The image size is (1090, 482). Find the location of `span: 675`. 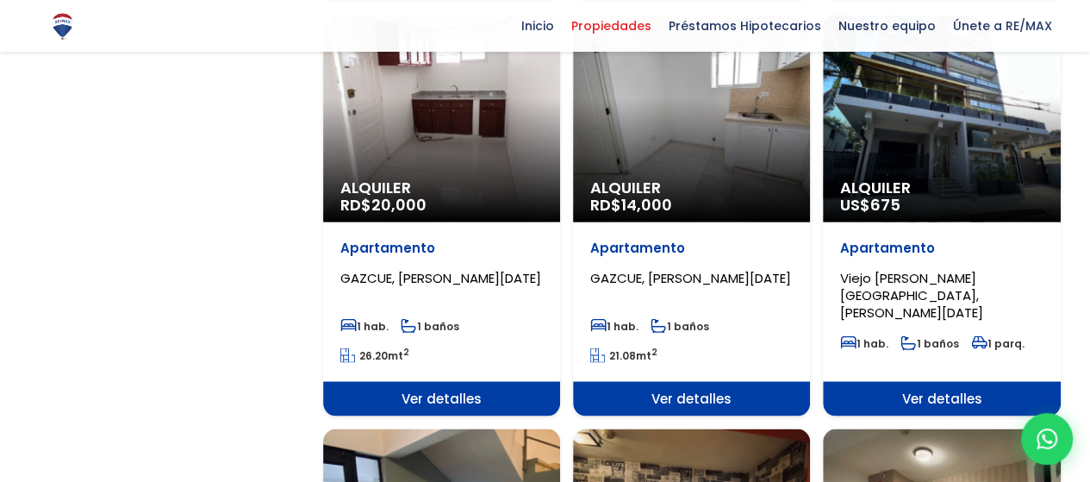

span: 675 is located at coordinates (885, 203).